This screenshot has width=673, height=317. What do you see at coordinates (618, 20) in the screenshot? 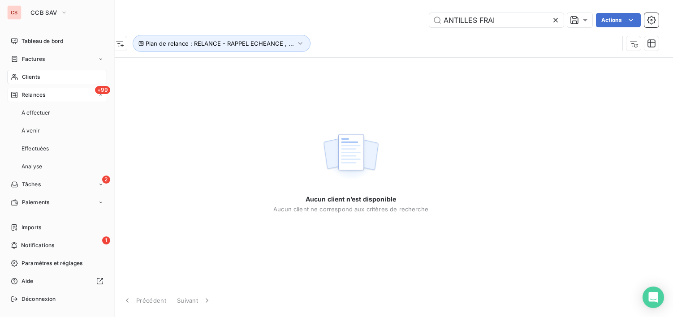
I see `button: Actions` at bounding box center [618, 20].